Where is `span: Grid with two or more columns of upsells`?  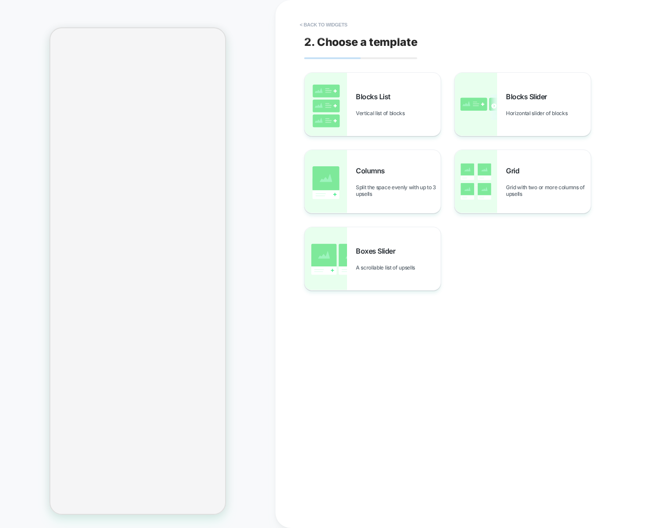 span: Grid with two or more columns of upsells is located at coordinates (548, 191).